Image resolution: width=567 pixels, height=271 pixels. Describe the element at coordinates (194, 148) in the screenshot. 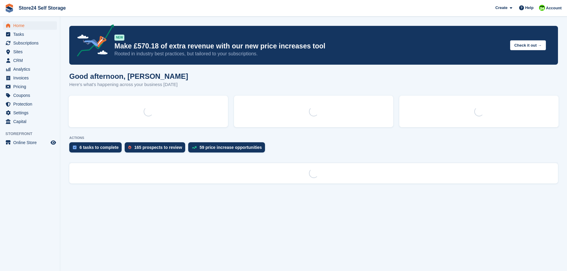

I see `img: price_increase_opportunities-93ffe204e8149a01c8c9dc8f82e8f89637d9d84a8eef4429ea346261dce0b2c0.svg` at that location.